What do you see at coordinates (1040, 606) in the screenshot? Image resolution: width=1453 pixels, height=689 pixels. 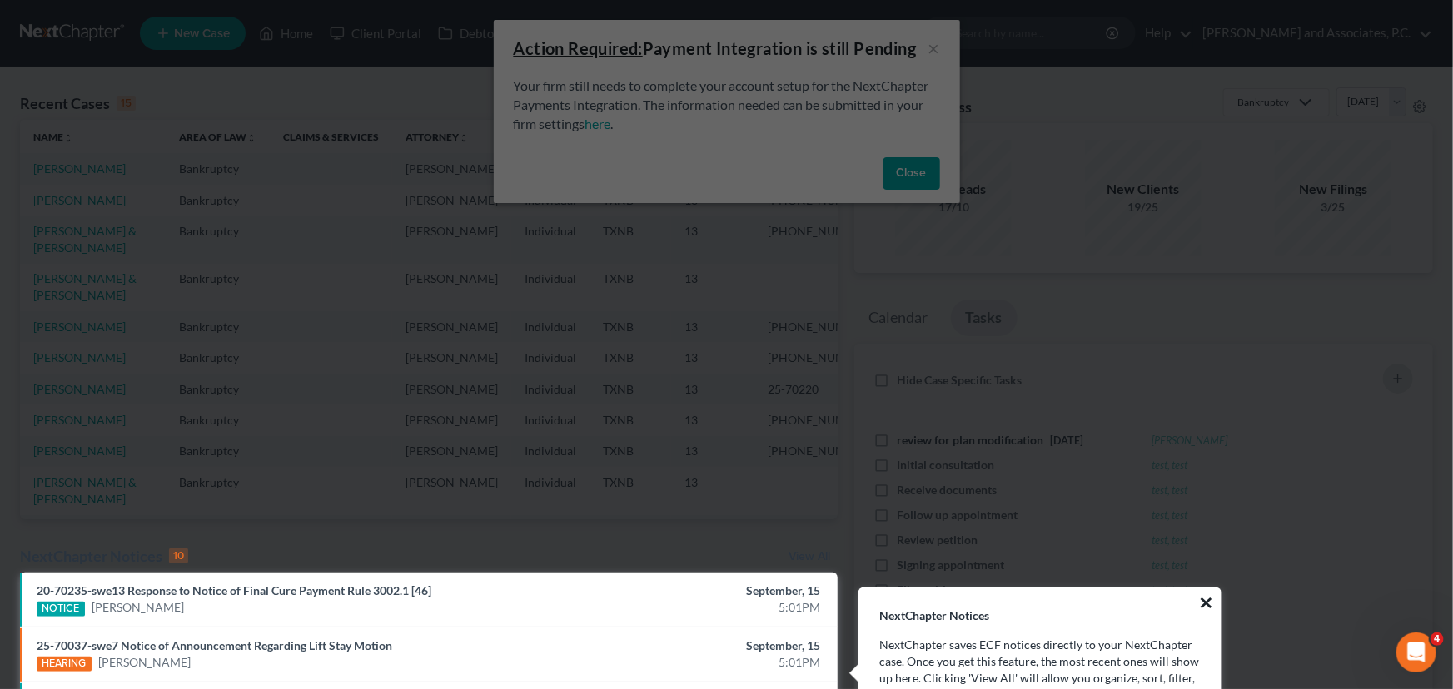 I see `h3: NextChapter Notices` at bounding box center [1040, 606].